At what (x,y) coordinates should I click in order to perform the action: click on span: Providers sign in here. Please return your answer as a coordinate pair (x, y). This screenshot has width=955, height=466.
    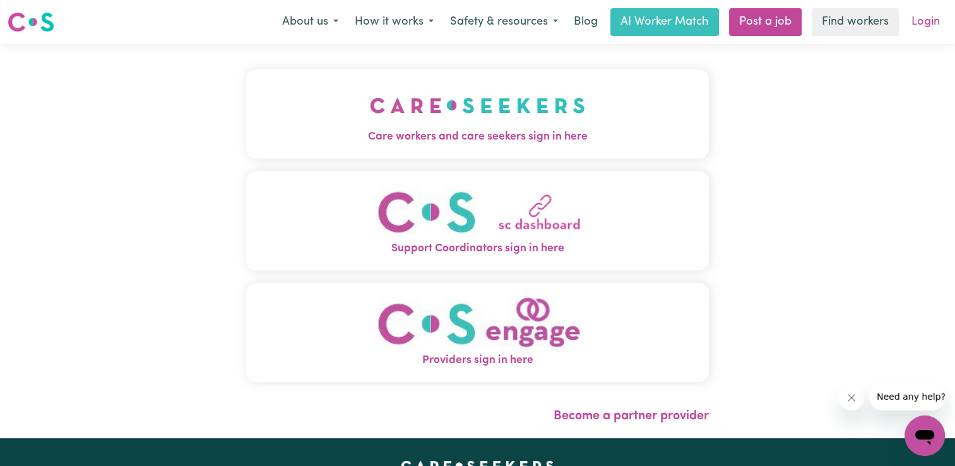
    Looking at the image, I should click on (477, 360).